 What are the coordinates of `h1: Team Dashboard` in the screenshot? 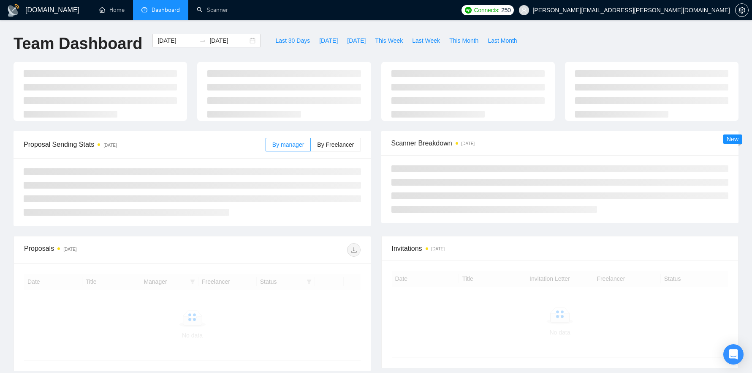 It's located at (78, 44).